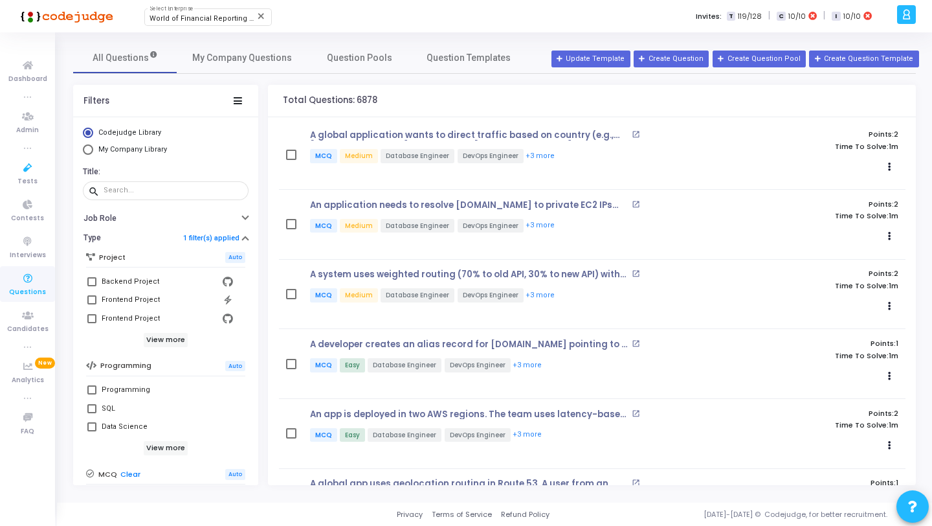  What do you see at coordinates (261, 16) in the screenshot?
I see `mat-icon: Clear` at bounding box center [261, 16].